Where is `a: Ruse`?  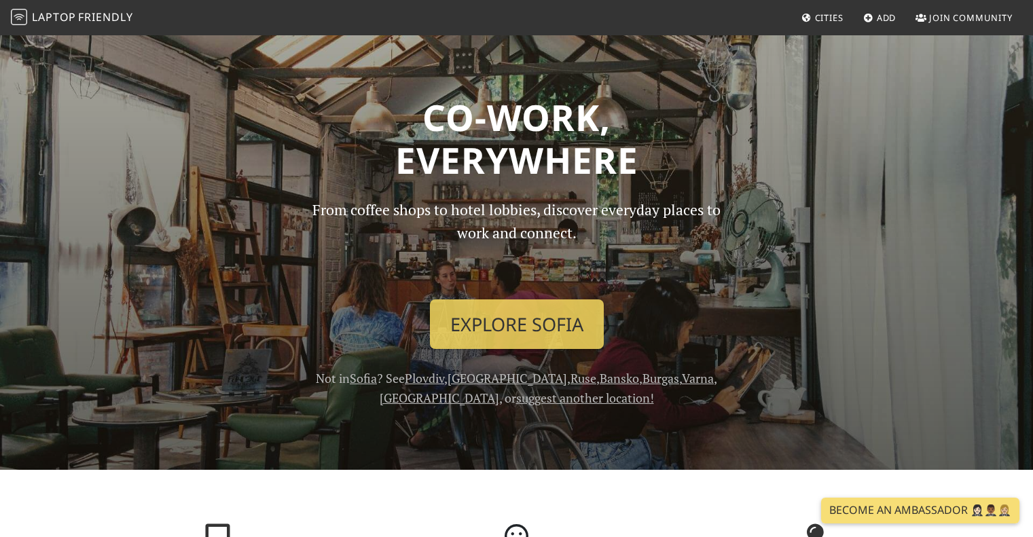
a: Ruse is located at coordinates (583, 378).